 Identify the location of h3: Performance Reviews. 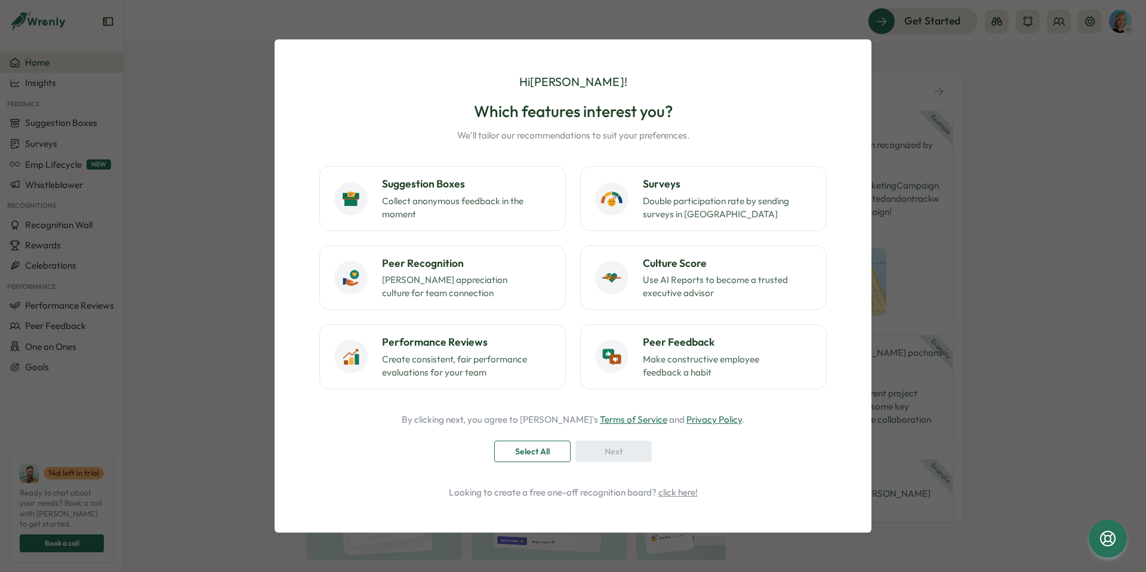
(466, 342).